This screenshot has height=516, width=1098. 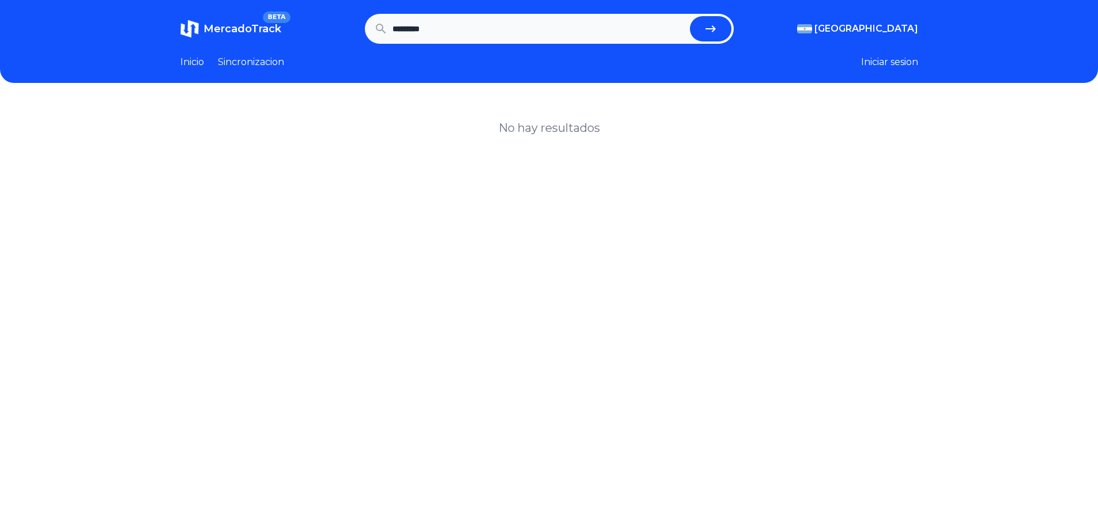 I want to click on a: MercadoTrackBETA, so click(x=231, y=29).